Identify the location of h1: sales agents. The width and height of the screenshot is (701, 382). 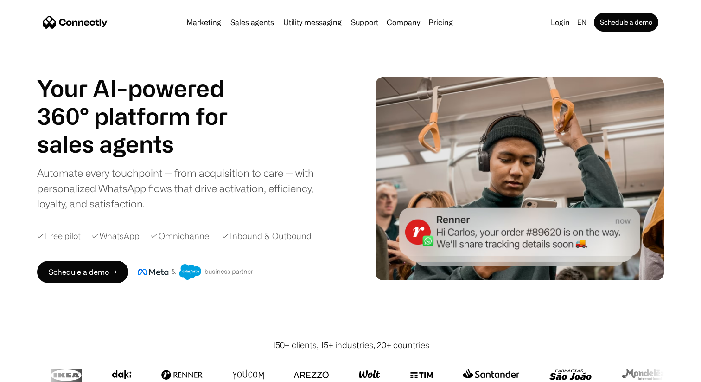
(144, 144).